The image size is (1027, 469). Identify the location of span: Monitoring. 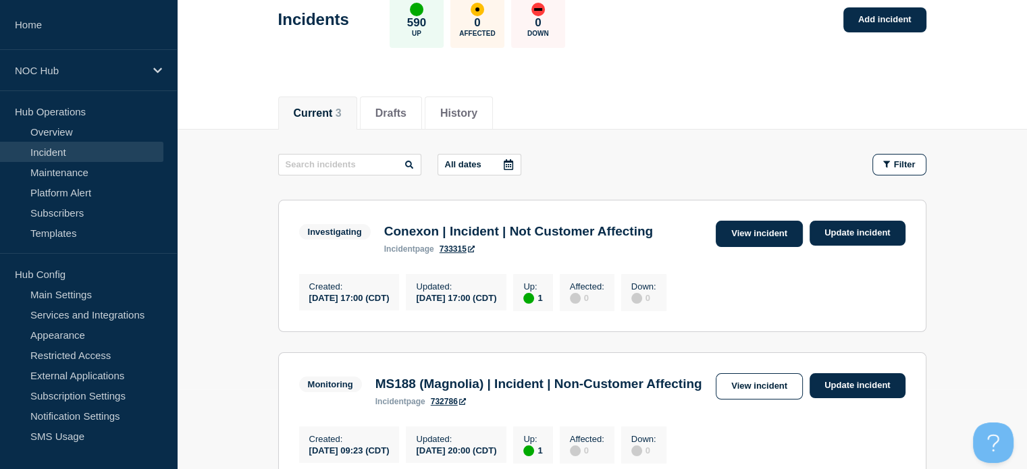
(330, 384).